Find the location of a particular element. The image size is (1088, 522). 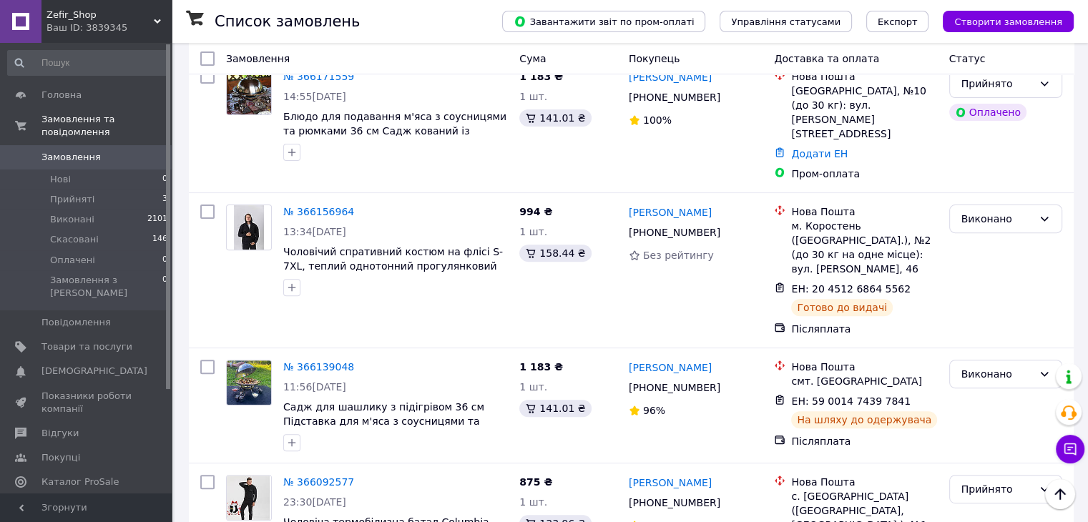

span: 100% is located at coordinates (657, 120).